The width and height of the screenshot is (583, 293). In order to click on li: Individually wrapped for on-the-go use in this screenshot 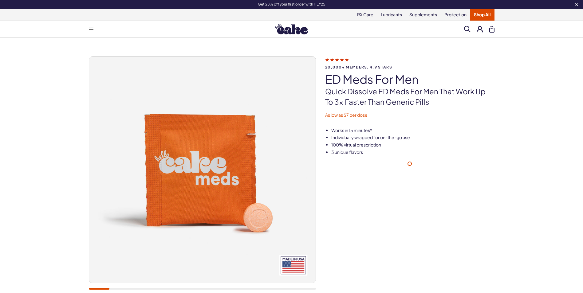, I will do `click(413, 138)`.